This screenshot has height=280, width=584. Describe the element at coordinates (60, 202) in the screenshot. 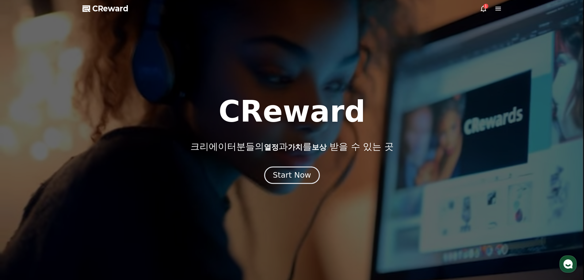

I see `a: 대화` at that location.